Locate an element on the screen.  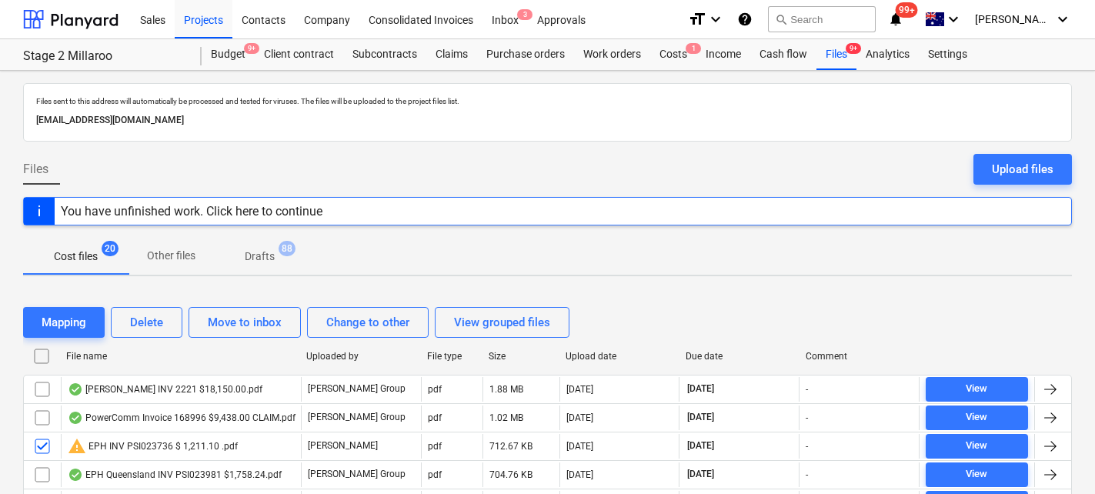
button: Mapping is located at coordinates (64, 323).